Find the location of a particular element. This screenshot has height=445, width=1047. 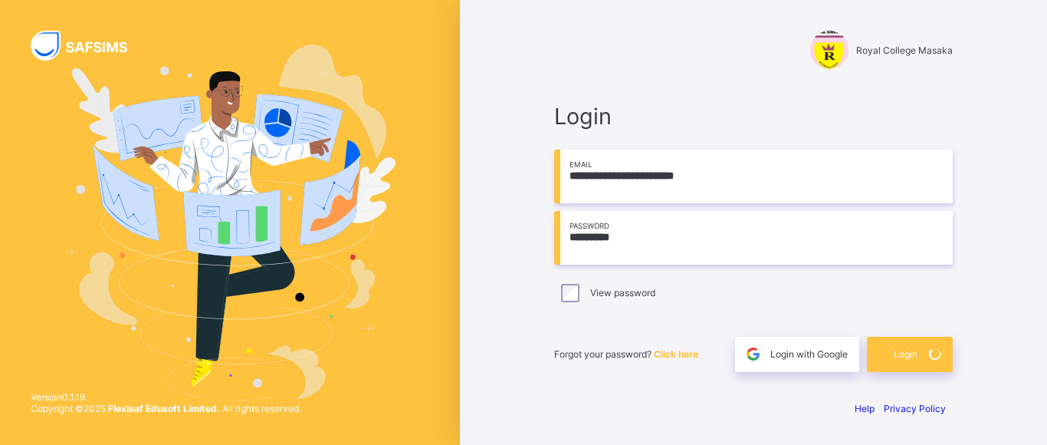

span: Forgot your password? is located at coordinates (626, 353).